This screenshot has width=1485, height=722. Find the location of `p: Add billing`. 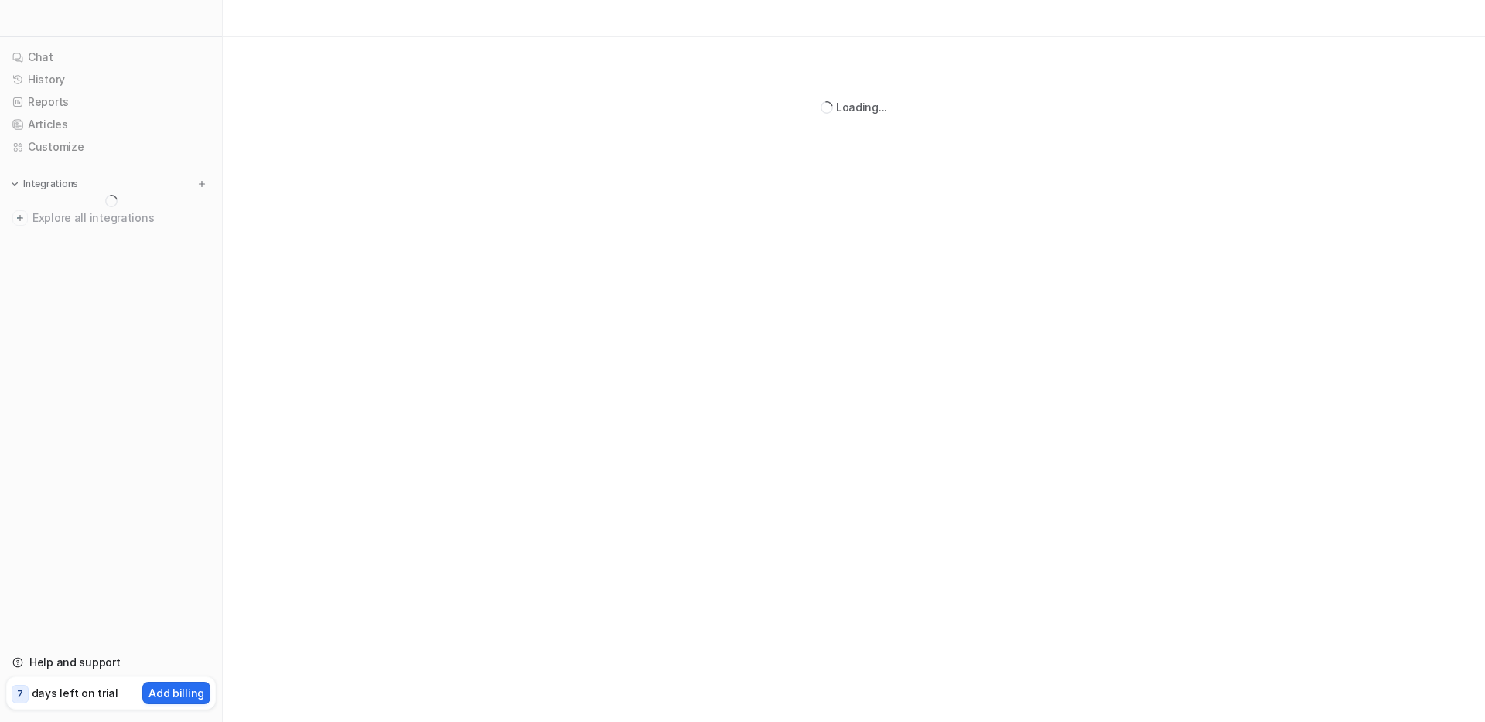

p: Add billing is located at coordinates (176, 693).